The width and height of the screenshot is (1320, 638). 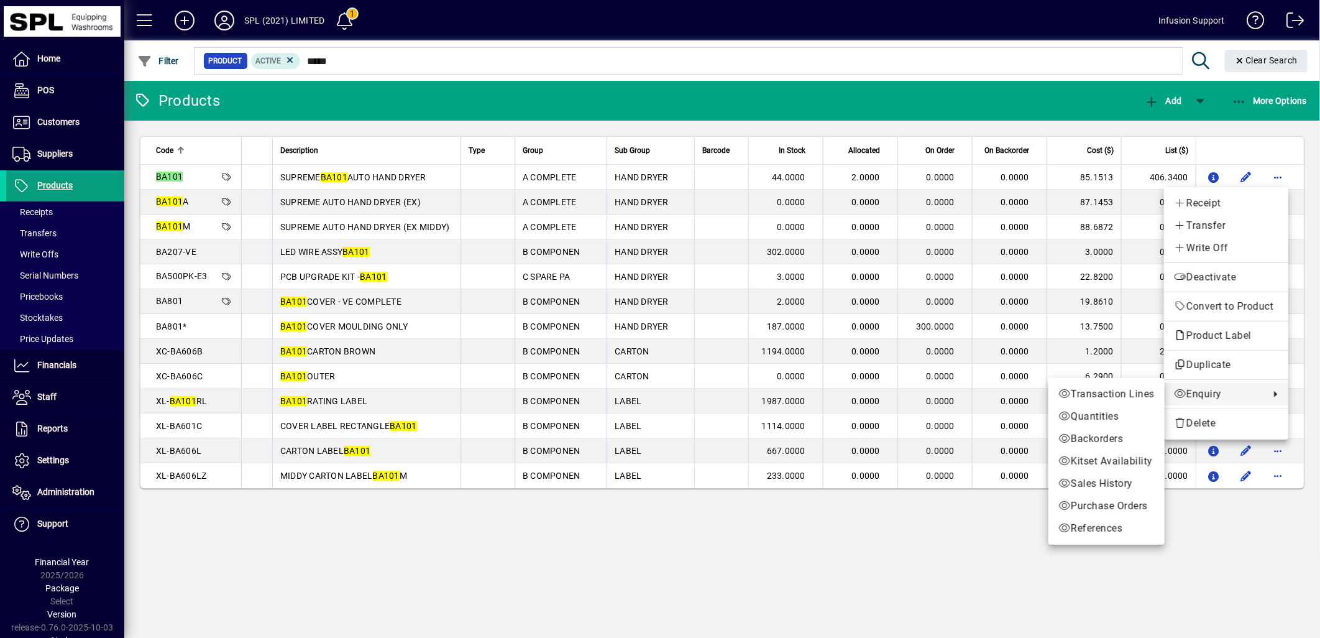 I want to click on span: Backorders, so click(x=1106, y=439).